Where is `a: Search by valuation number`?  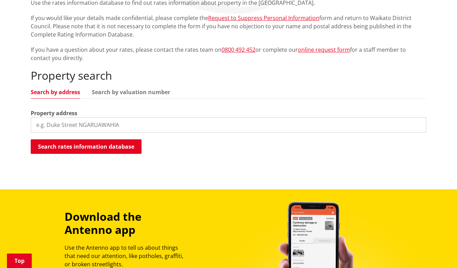
a: Search by valuation number is located at coordinates (131, 92).